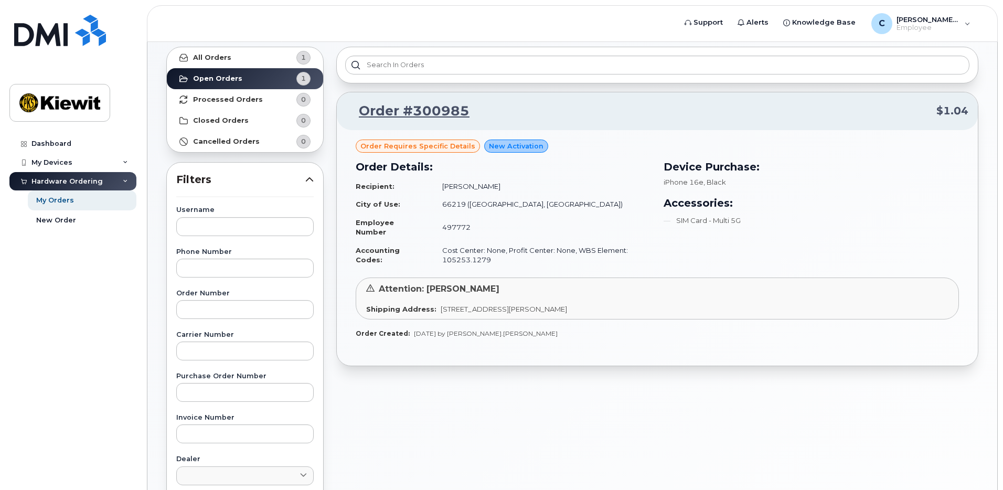 Image resolution: width=1003 pixels, height=490 pixels. Describe the element at coordinates (375, 186) in the screenshot. I see `strong: Recipient:` at that location.